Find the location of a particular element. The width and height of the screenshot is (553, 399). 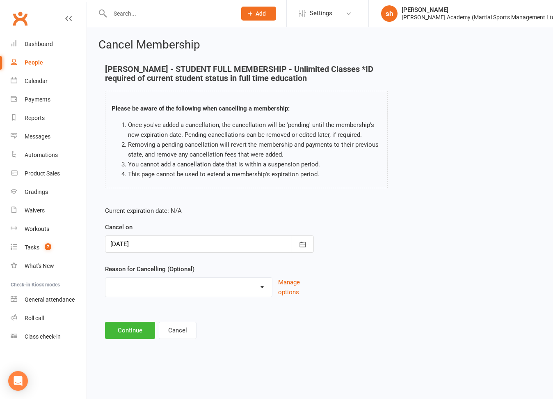

a: Class kiosk mode is located at coordinates (48, 336).